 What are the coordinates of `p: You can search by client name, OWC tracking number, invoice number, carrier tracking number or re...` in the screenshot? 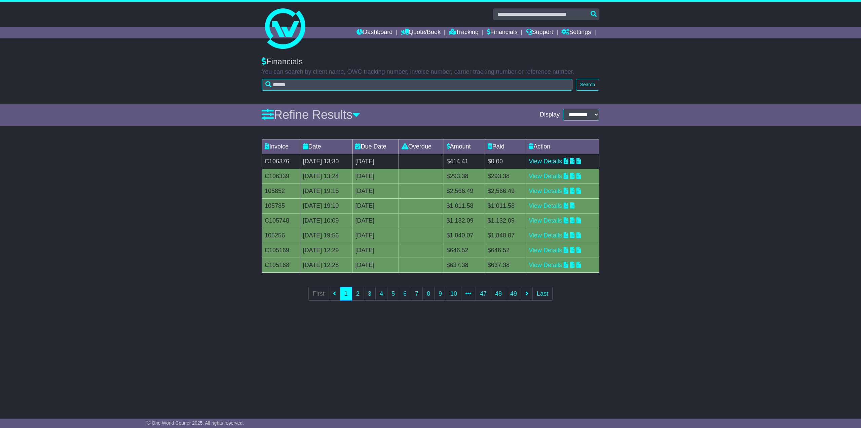 It's located at (431, 72).